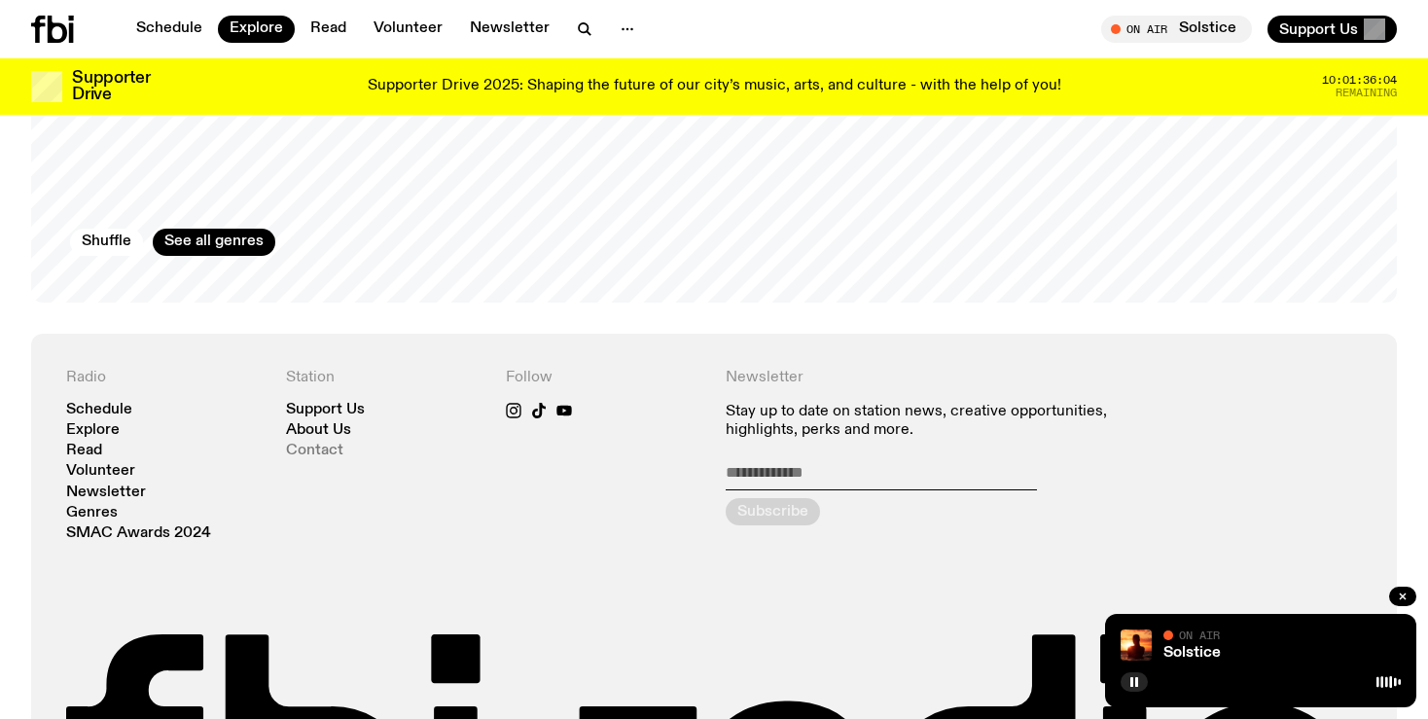 The image size is (1428, 719). Describe the element at coordinates (1199, 634) in the screenshot. I see `span: On Air` at that location.